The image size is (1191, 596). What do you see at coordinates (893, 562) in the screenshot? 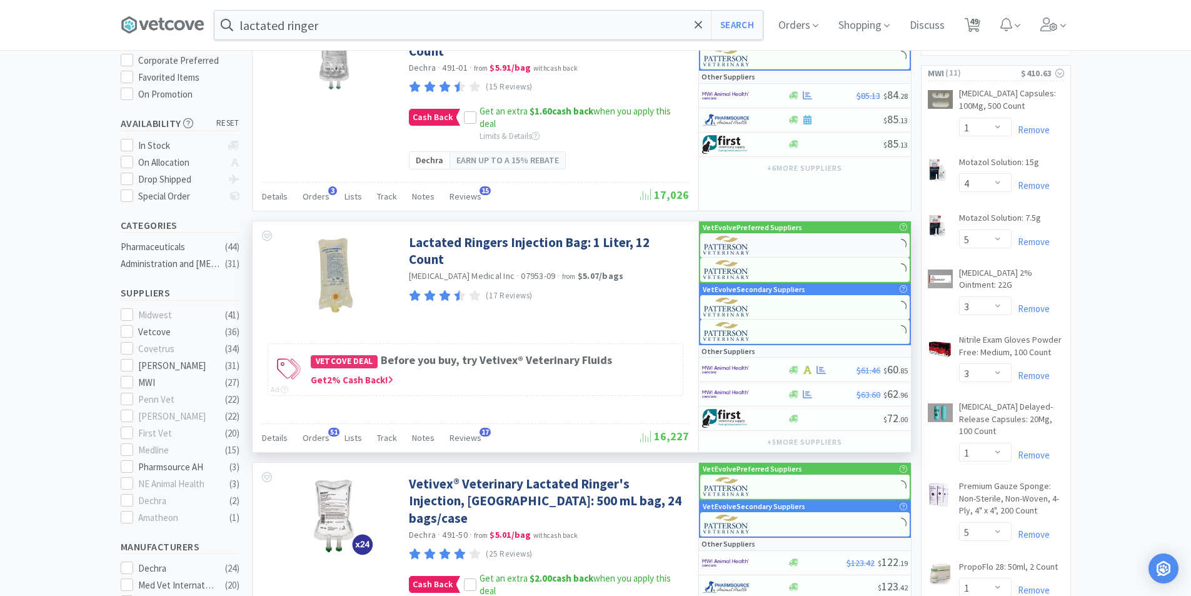
I see `span: 122` at bounding box center [893, 562].